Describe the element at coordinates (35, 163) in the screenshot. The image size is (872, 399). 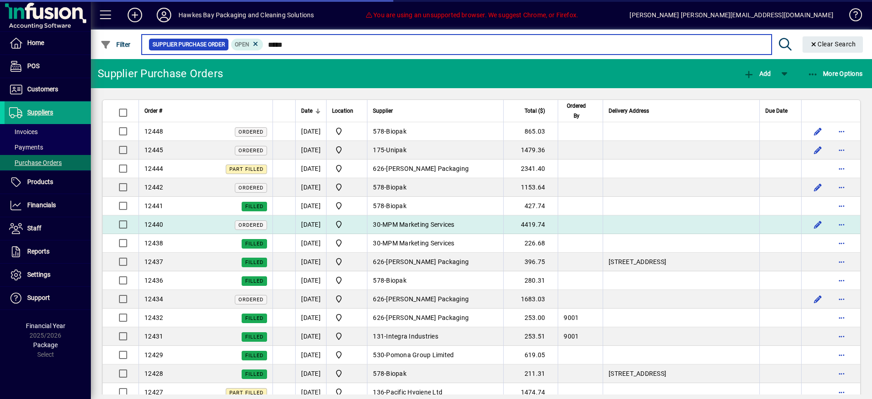
I see `span: Purchase Orders` at that location.